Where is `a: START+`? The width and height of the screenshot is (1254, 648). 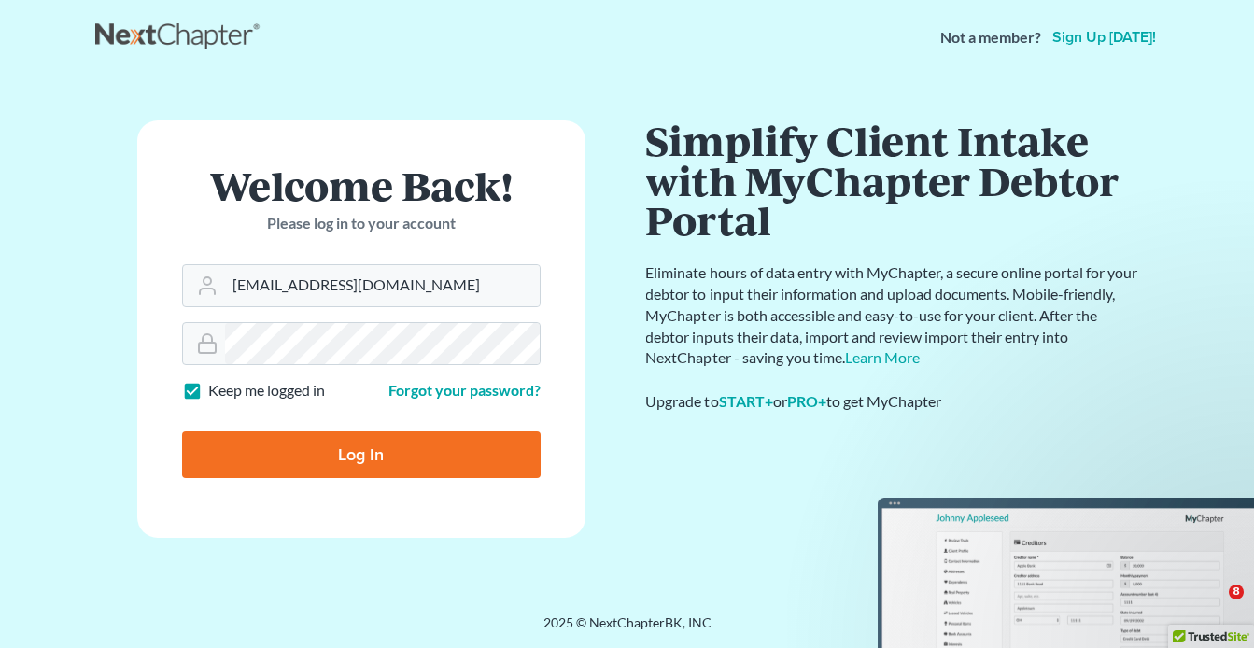 a: START+ is located at coordinates (746, 400).